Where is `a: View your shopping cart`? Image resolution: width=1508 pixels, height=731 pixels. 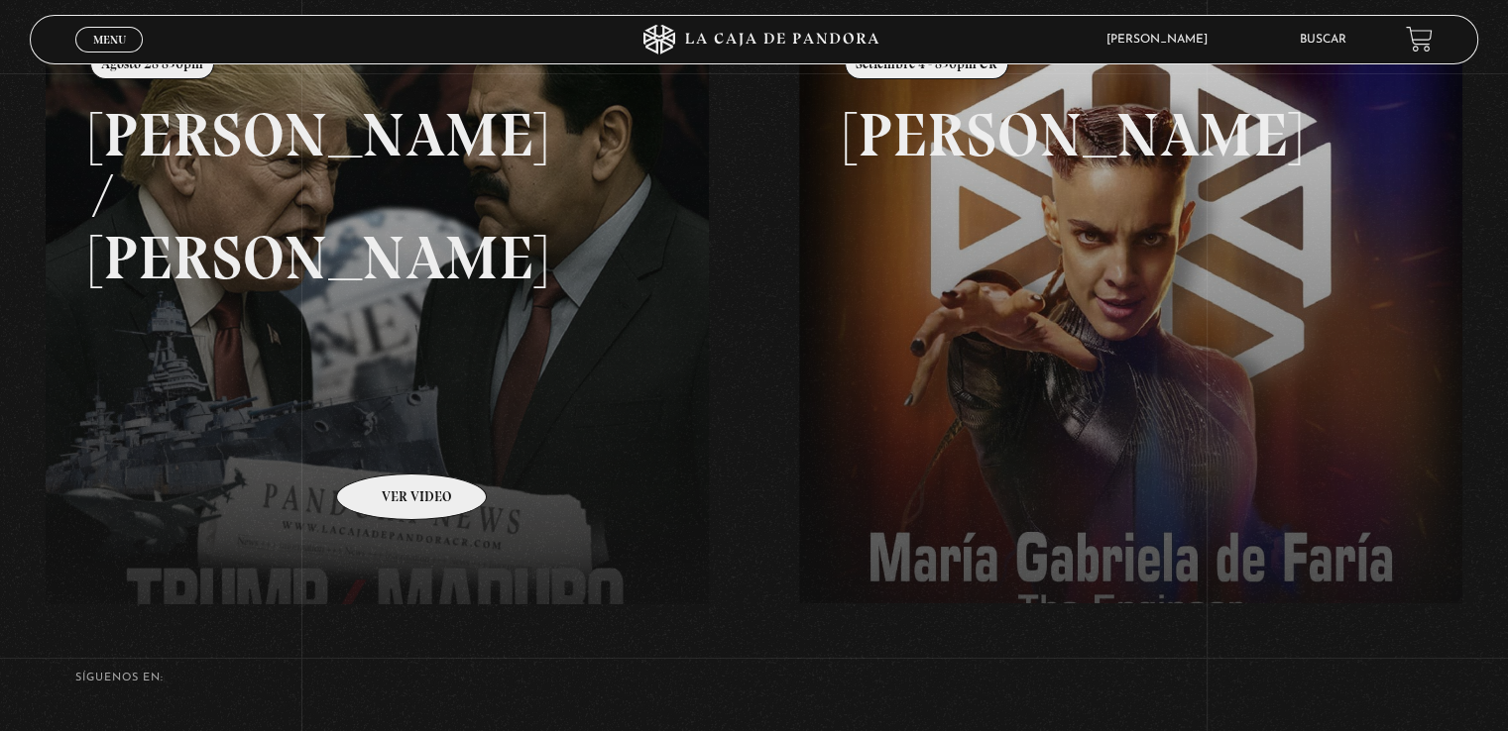 a: View your shopping cart is located at coordinates (1418, 39).